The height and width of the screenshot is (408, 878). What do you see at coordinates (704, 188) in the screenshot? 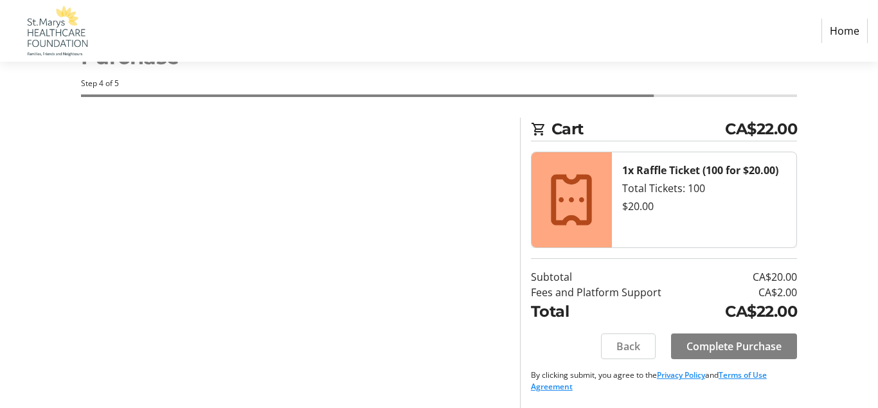
I see `div: Total Tickets: 100` at bounding box center [704, 188].